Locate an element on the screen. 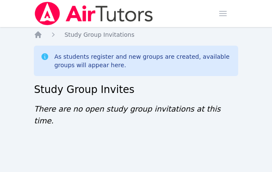  h2: Study Group Invites is located at coordinates (136, 90).